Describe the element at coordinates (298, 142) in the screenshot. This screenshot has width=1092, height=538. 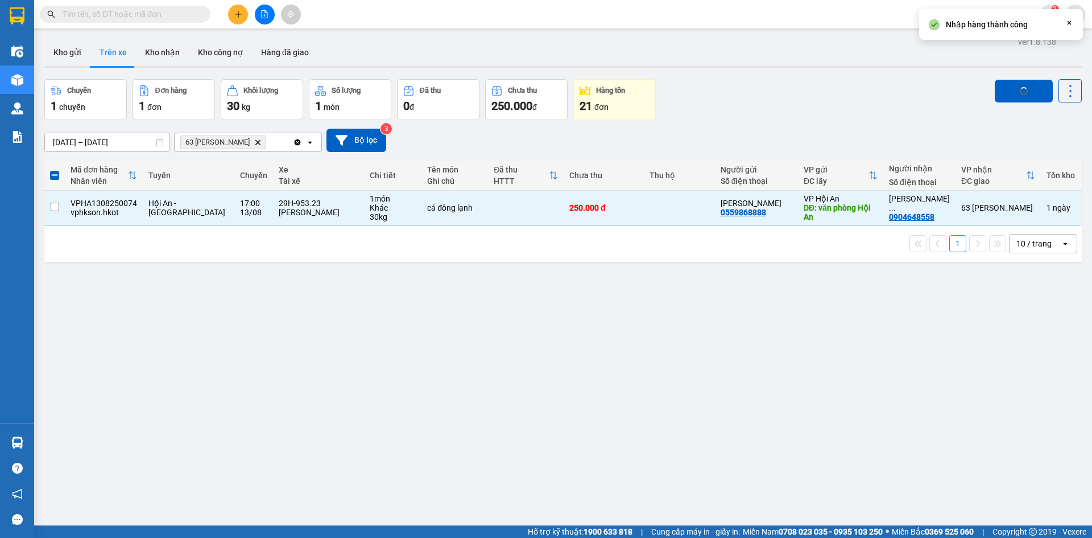
I see `svg: Clear all` at that location.